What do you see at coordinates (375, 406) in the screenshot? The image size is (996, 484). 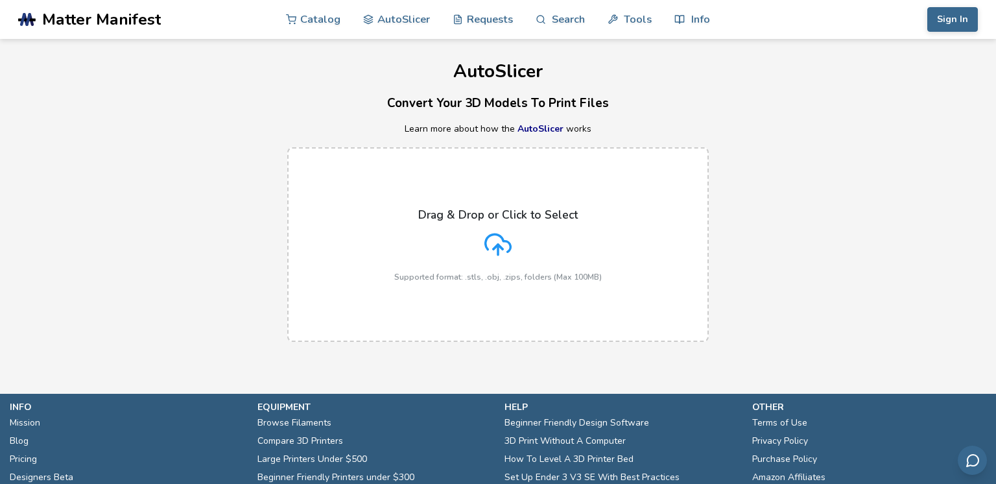 I see `p: equipment` at bounding box center [375, 406].